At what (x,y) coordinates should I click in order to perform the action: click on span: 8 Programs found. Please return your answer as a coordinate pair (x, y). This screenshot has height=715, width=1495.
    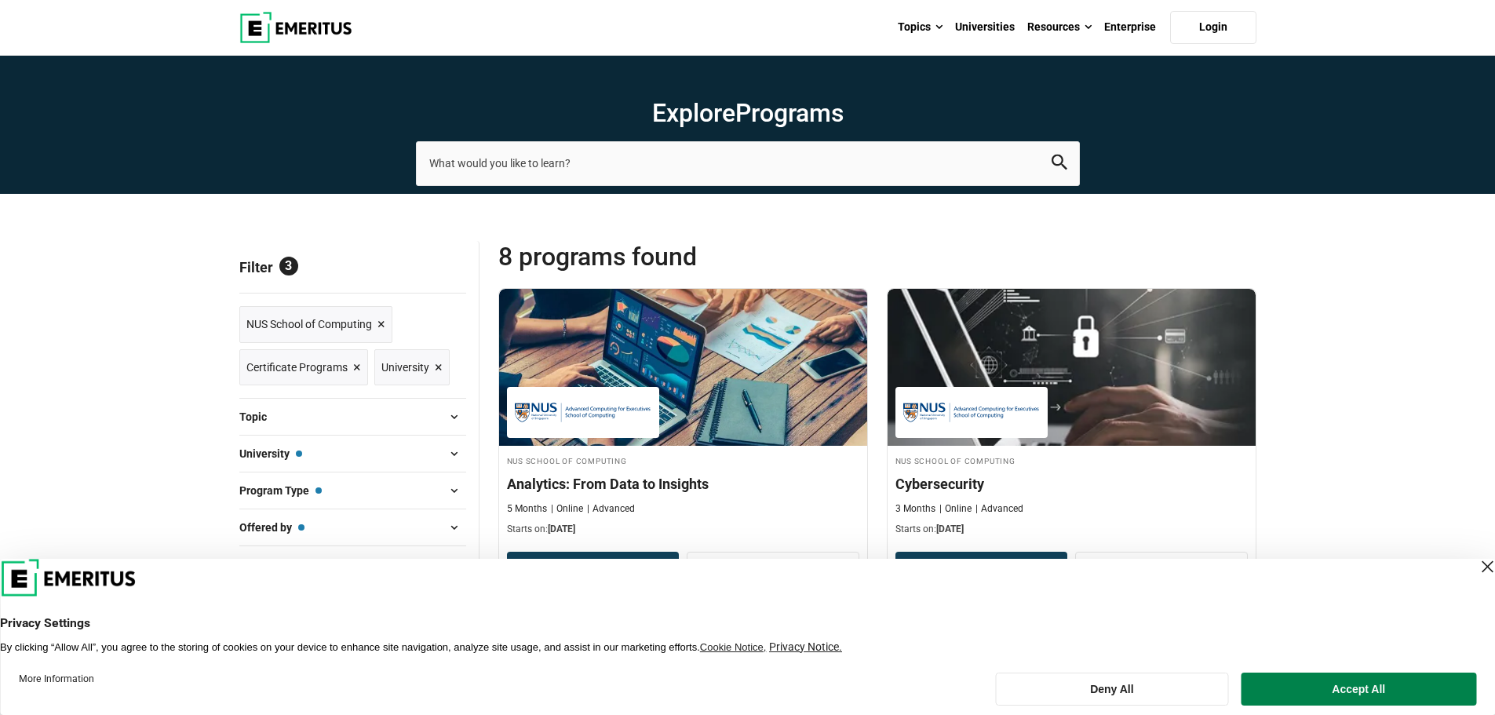
    Looking at the image, I should click on (687, 257).